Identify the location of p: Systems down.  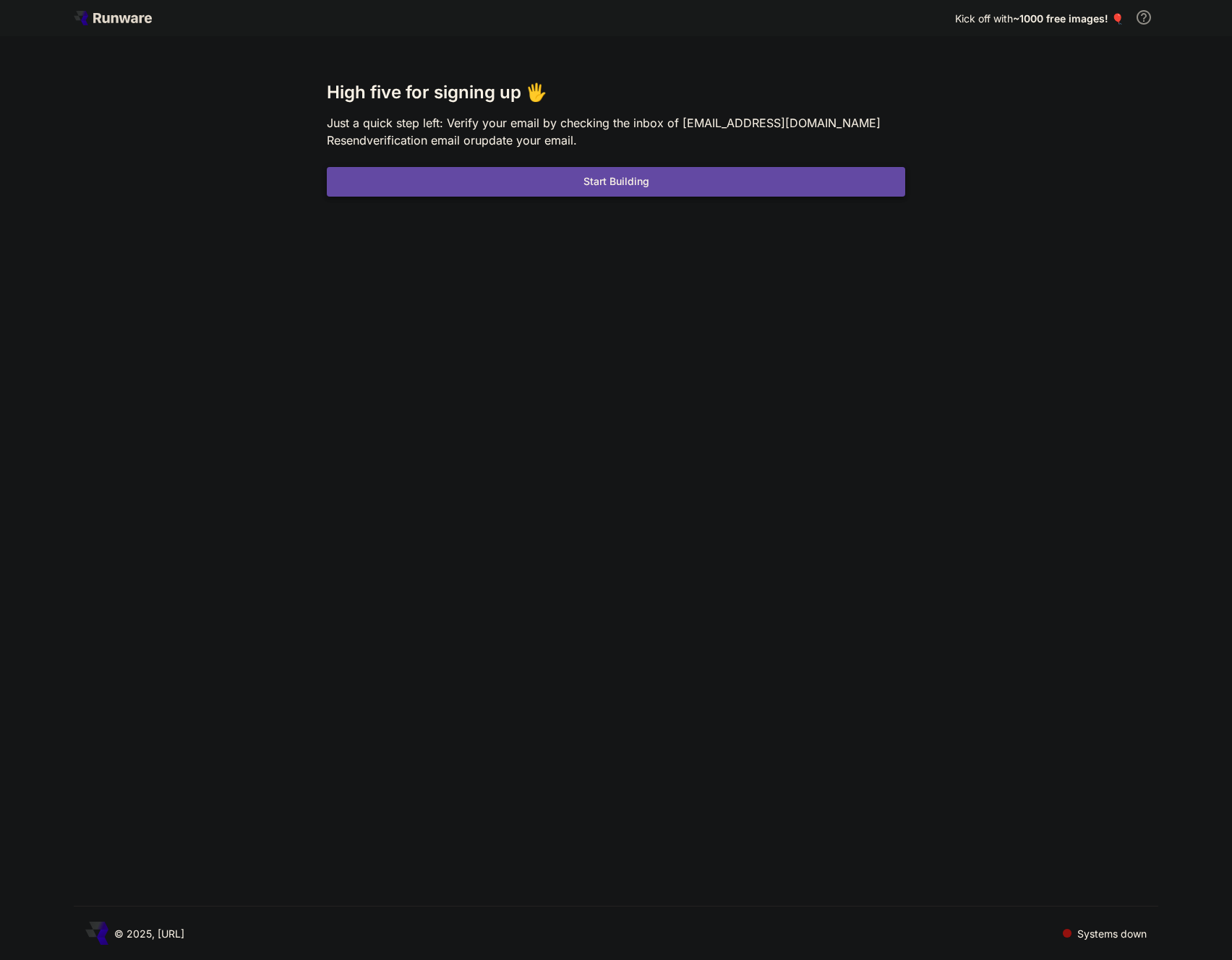
(1112, 933).